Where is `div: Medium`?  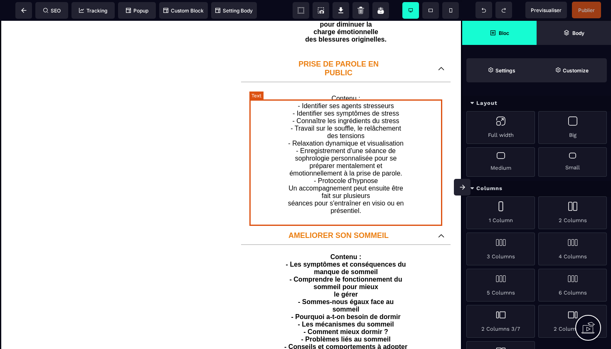 div: Medium is located at coordinates (500, 162).